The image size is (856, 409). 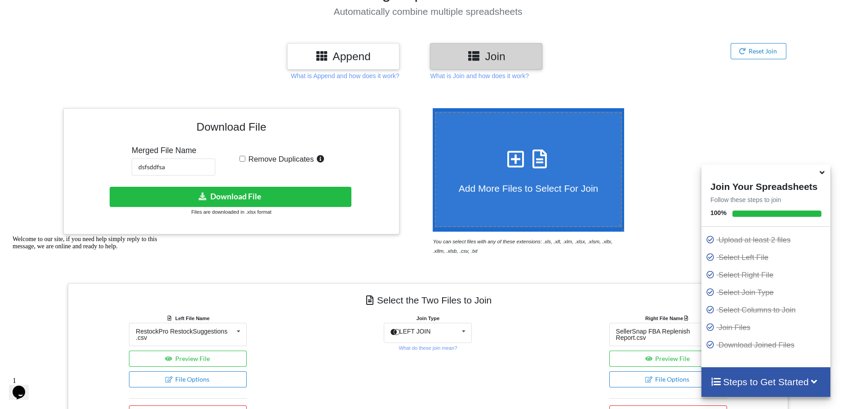 What do you see at coordinates (343, 56) in the screenshot?
I see `h3: Append` at bounding box center [343, 56].